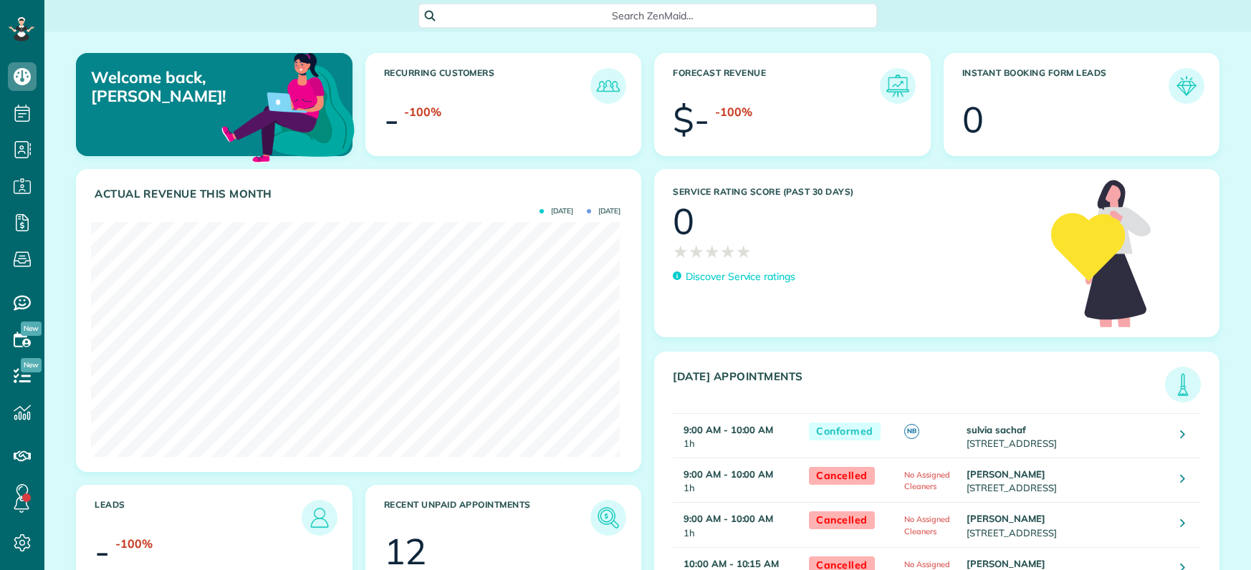  I want to click on img: icon_forecast_revenue-8c13a41c7ed35a8dcfafea3cbb826a0462acb37728057bba2d056411b612bbbe.png, so click(898, 86).